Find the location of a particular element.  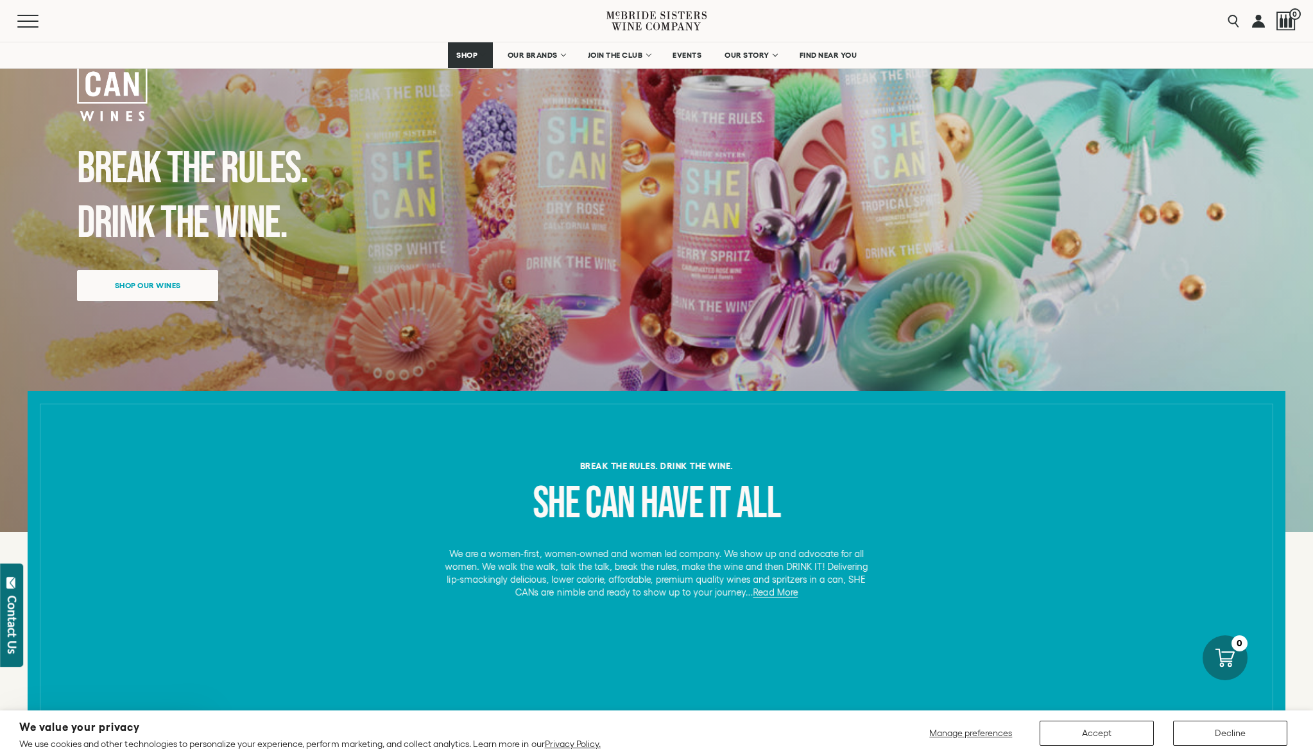

button: Decline is located at coordinates (1230, 733).